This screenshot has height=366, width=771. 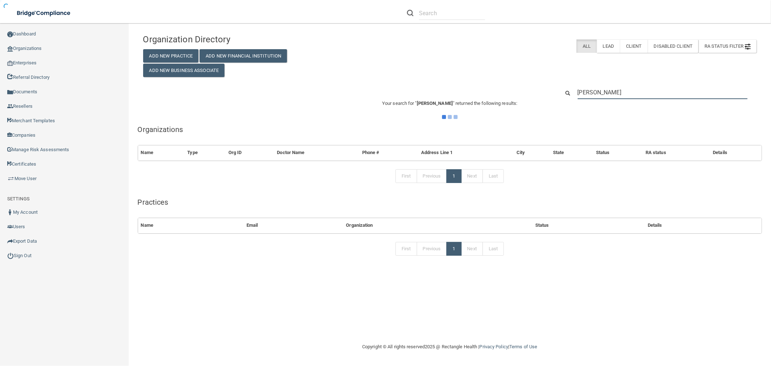 I want to click on label: Client, so click(x=633, y=46).